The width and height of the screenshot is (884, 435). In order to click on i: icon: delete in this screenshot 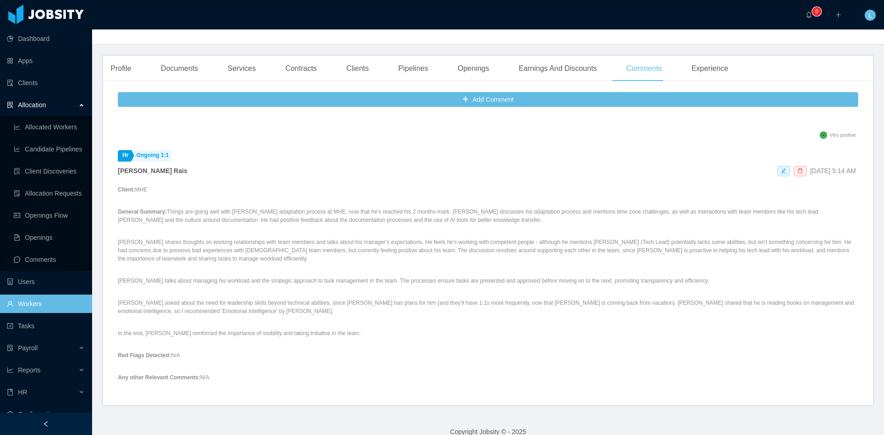, I will do `click(800, 171)`.